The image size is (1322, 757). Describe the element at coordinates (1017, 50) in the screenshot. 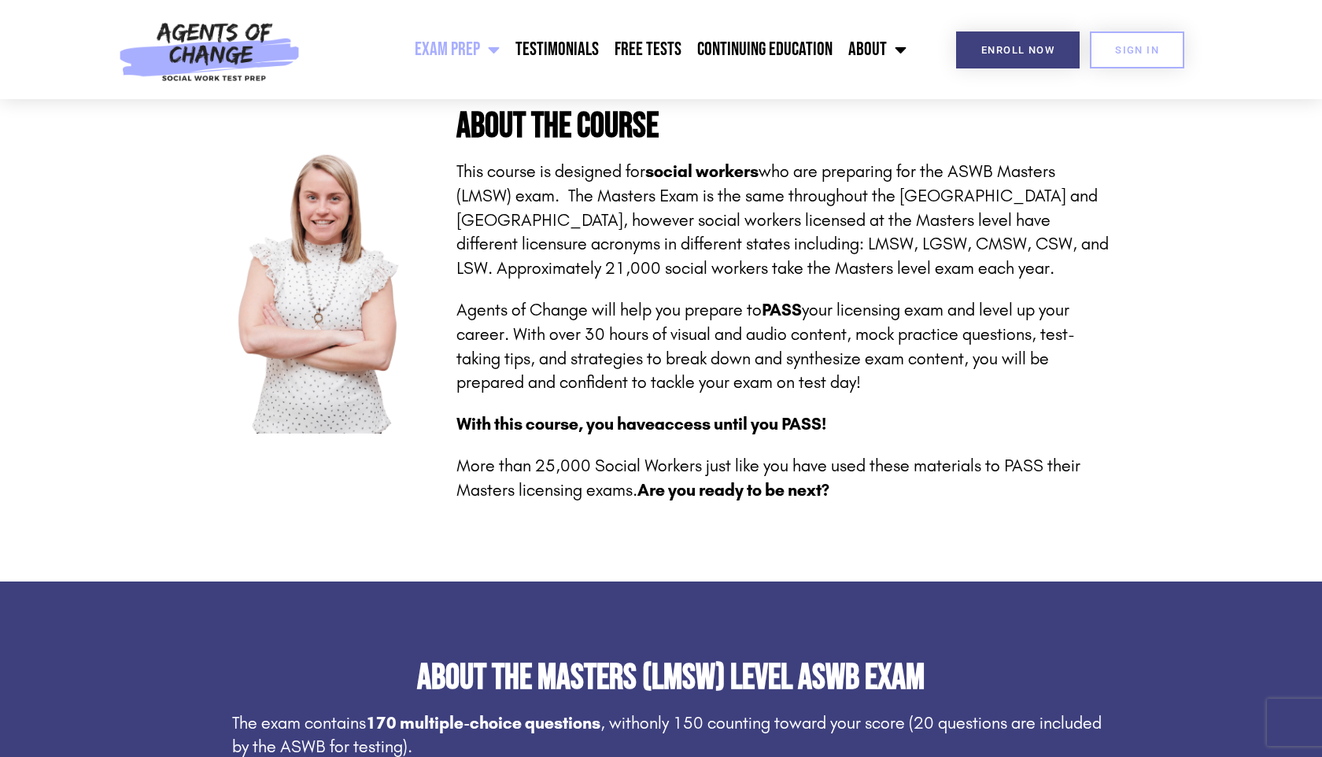

I see `a: Enroll Now` at that location.